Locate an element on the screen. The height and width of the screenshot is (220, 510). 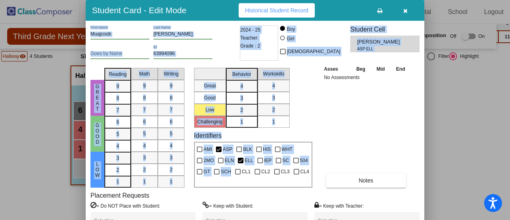
div: Boy is located at coordinates (291, 29).